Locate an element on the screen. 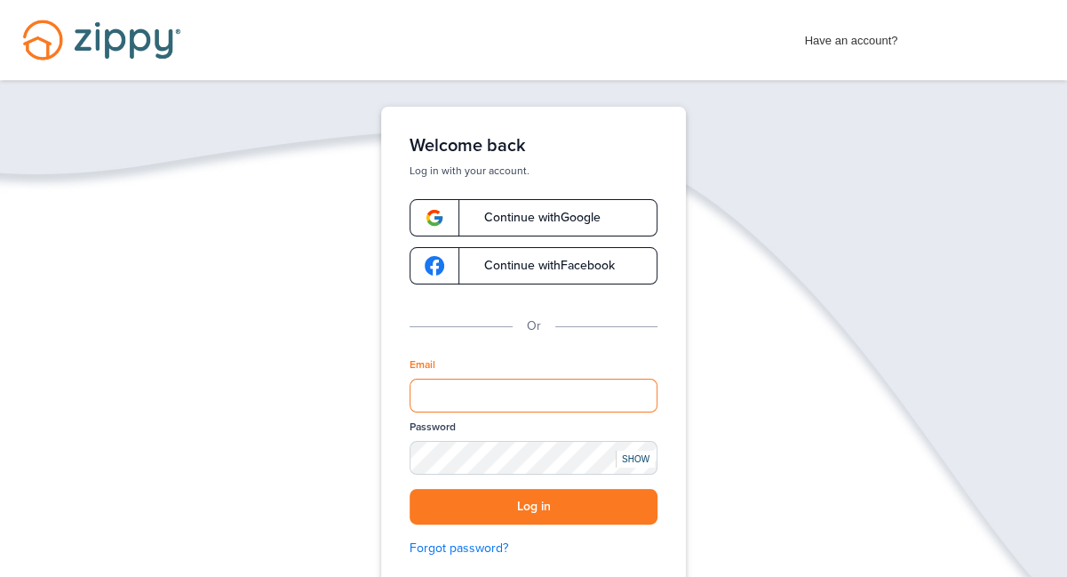  span: Have an account? is located at coordinates (851, 36).